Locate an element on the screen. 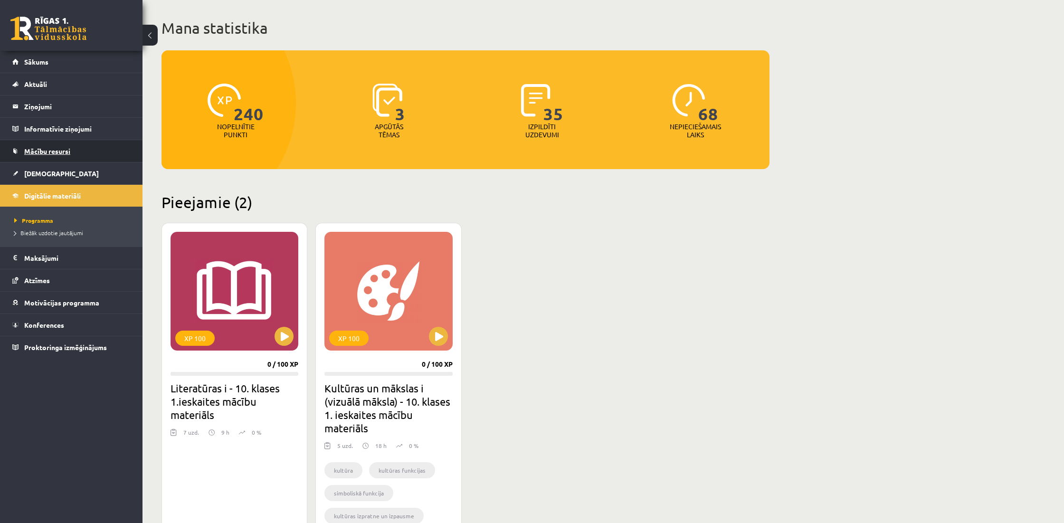 The height and width of the screenshot is (523, 1064). a: Maksājumi is located at coordinates (71, 258).